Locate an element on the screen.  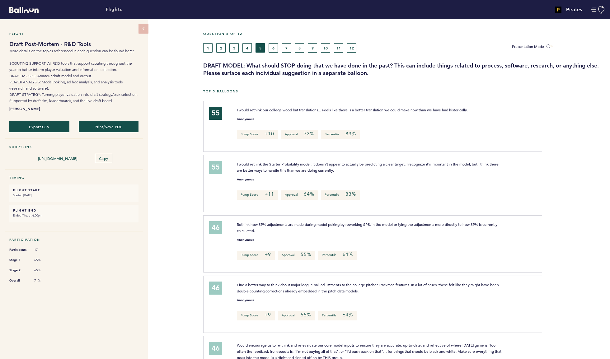
button: 11 is located at coordinates (338, 48).